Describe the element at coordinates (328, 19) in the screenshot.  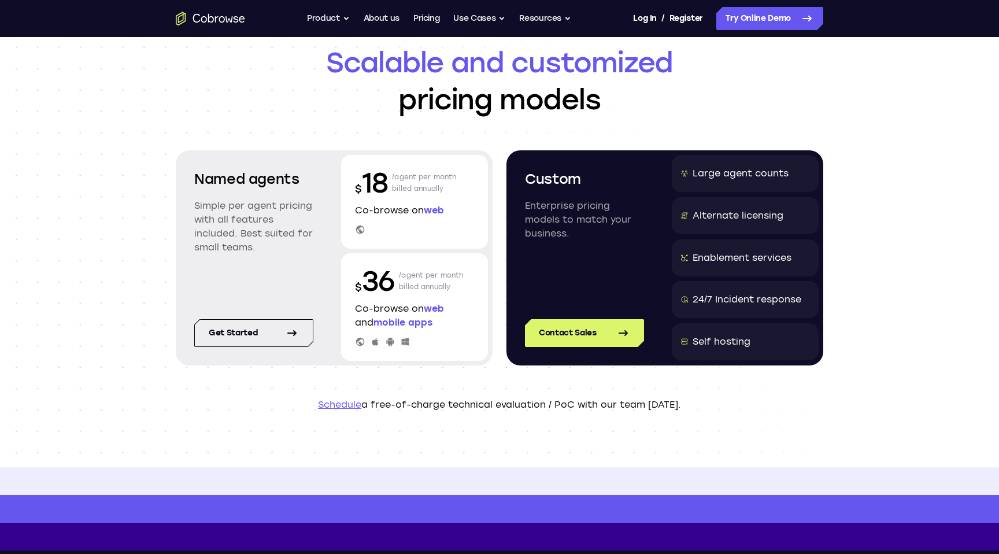
I see `button: Product` at that location.